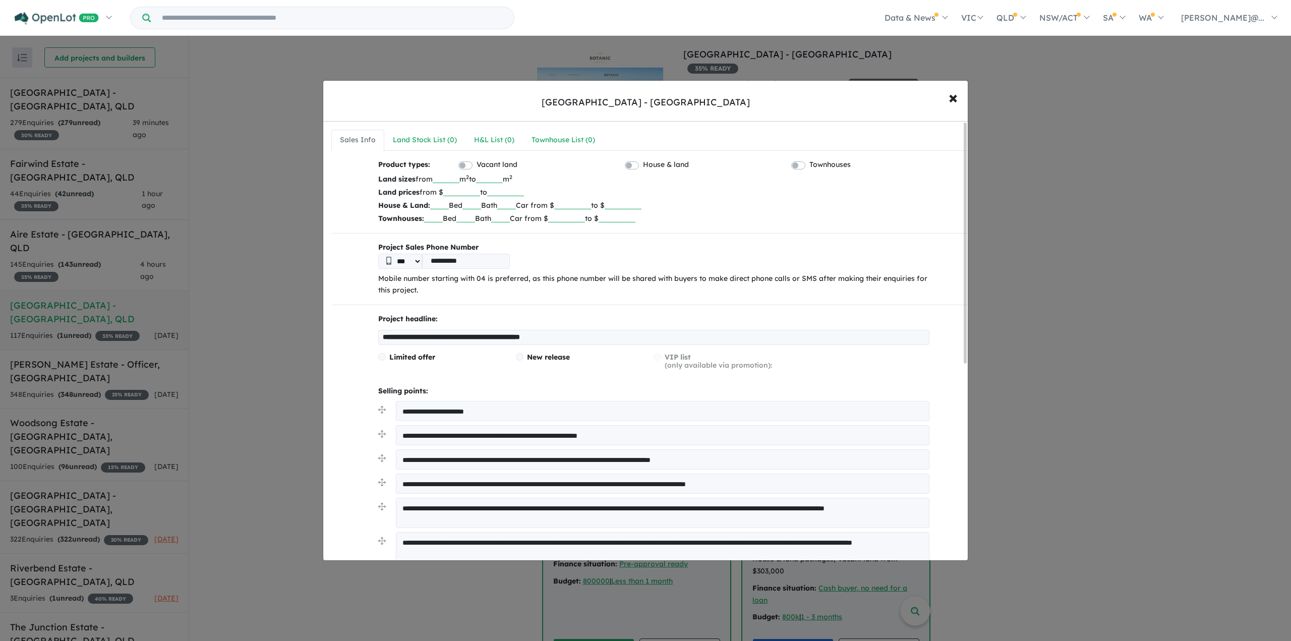  Describe the element at coordinates (653, 391) in the screenshot. I see `p: Selling points:` at that location.